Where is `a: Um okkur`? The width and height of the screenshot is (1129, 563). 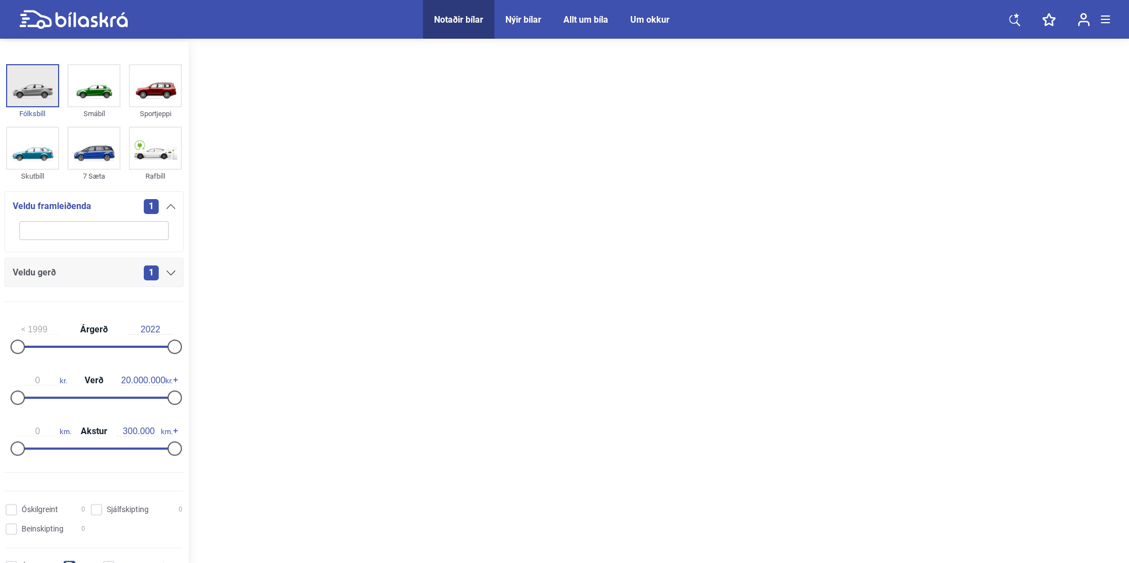
a: Um okkur is located at coordinates (650, 19).